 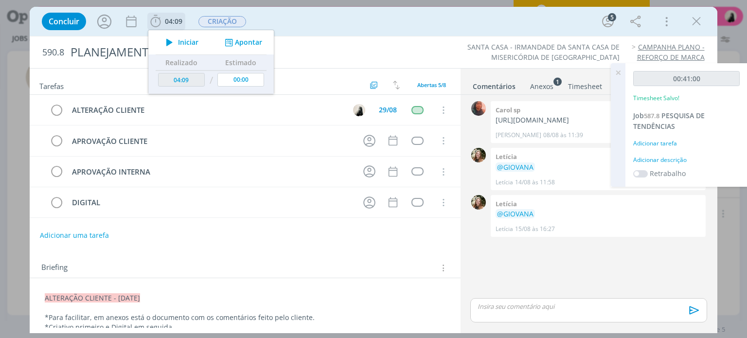 What do you see at coordinates (670, 52) in the screenshot?
I see `a: CAMPANHA PLANO - REFORÇO DE MARCA` at bounding box center [670, 52].